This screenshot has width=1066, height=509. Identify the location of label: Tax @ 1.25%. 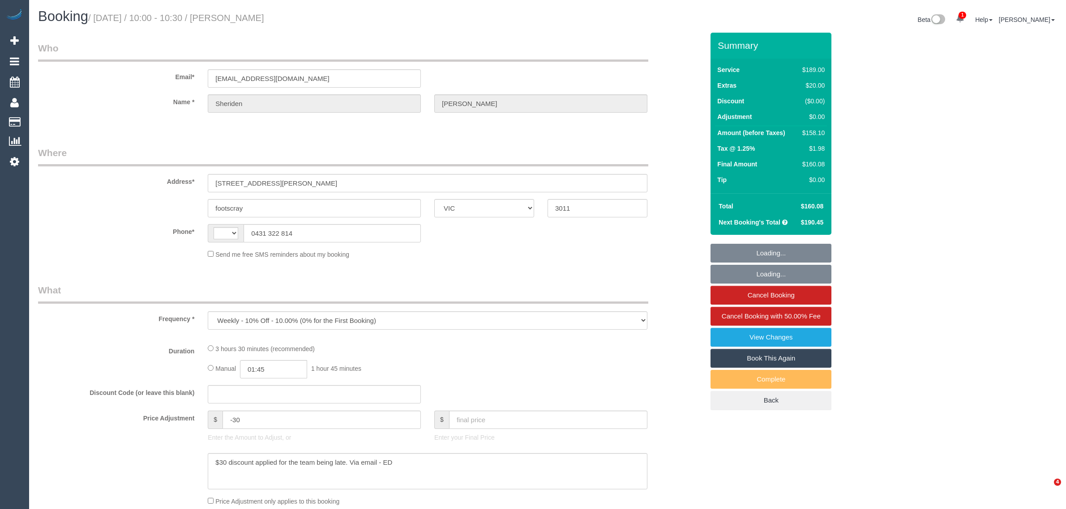
(736, 149).